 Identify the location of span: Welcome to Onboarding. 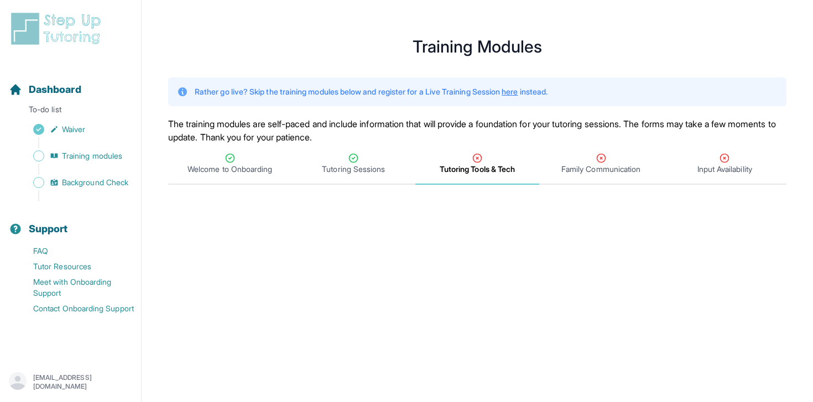
(230, 169).